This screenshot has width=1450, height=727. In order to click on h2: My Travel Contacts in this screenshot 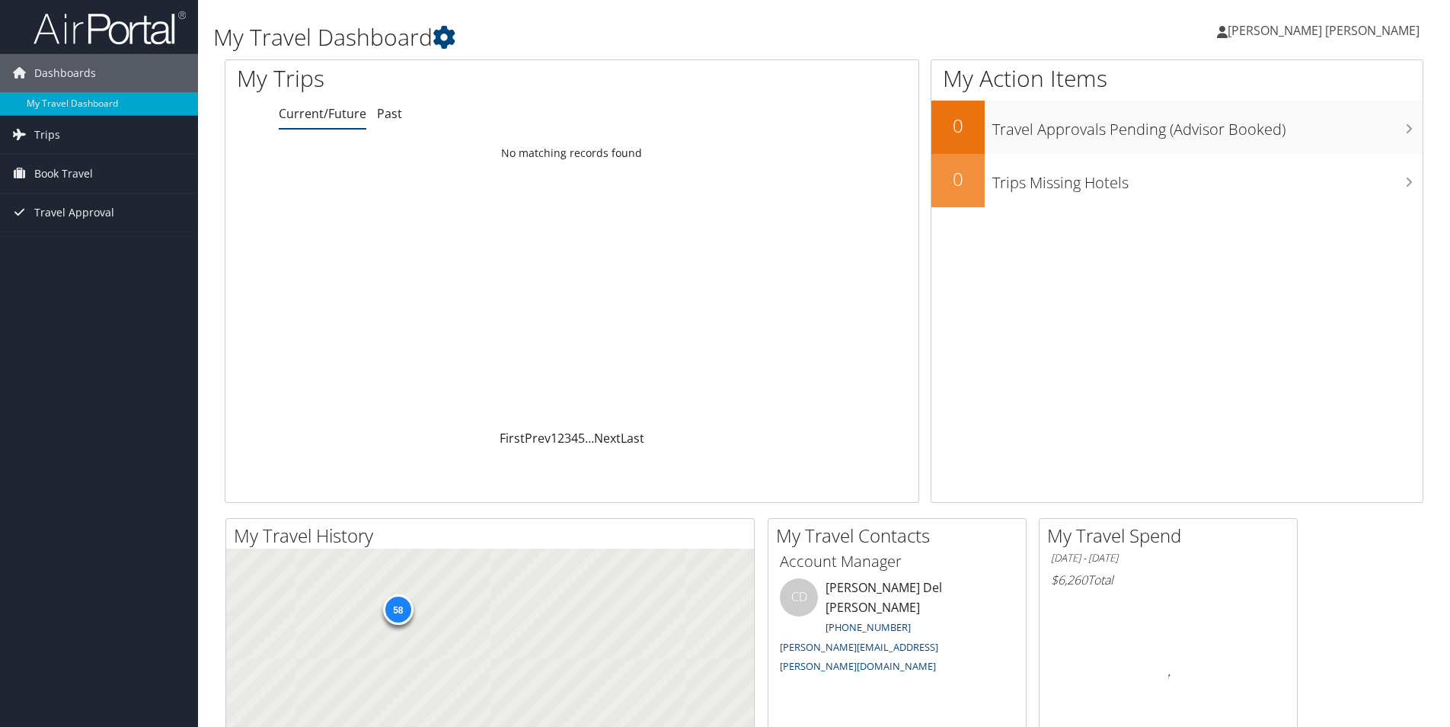, I will do `click(901, 535)`.